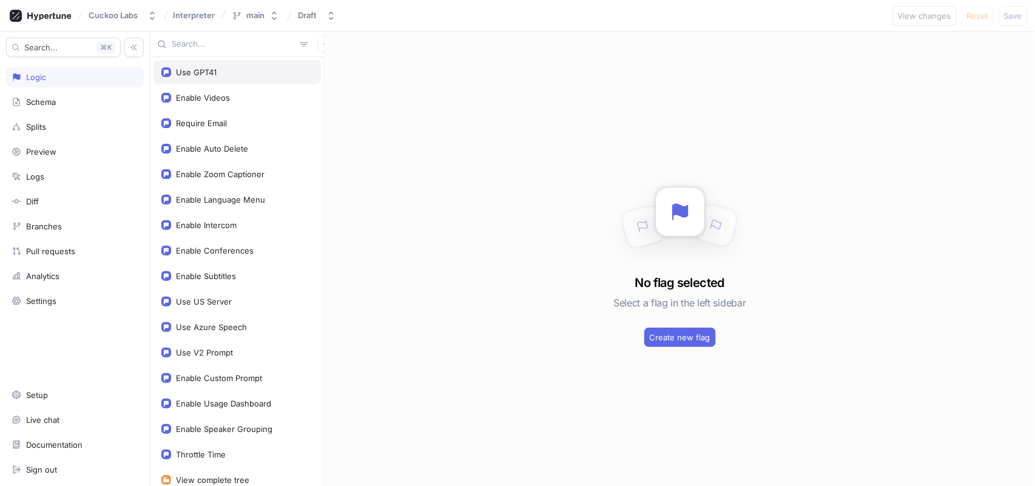 This screenshot has height=486, width=1035. What do you see at coordinates (1013, 16) in the screenshot?
I see `span: Save` at bounding box center [1013, 16].